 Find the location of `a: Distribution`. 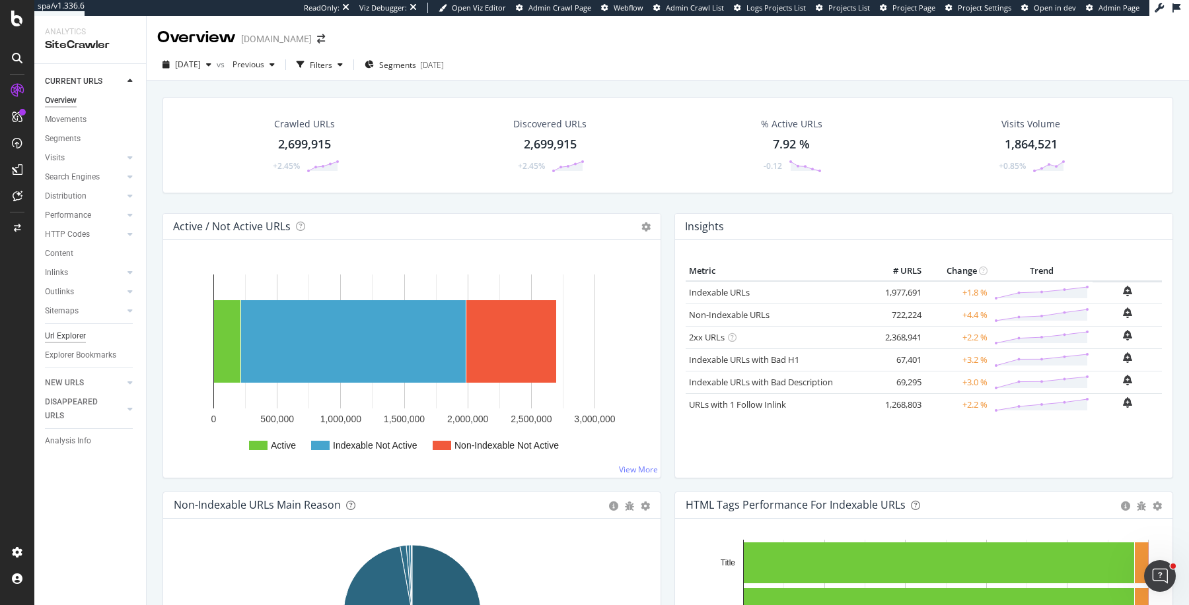

a: Distribution is located at coordinates (84, 196).